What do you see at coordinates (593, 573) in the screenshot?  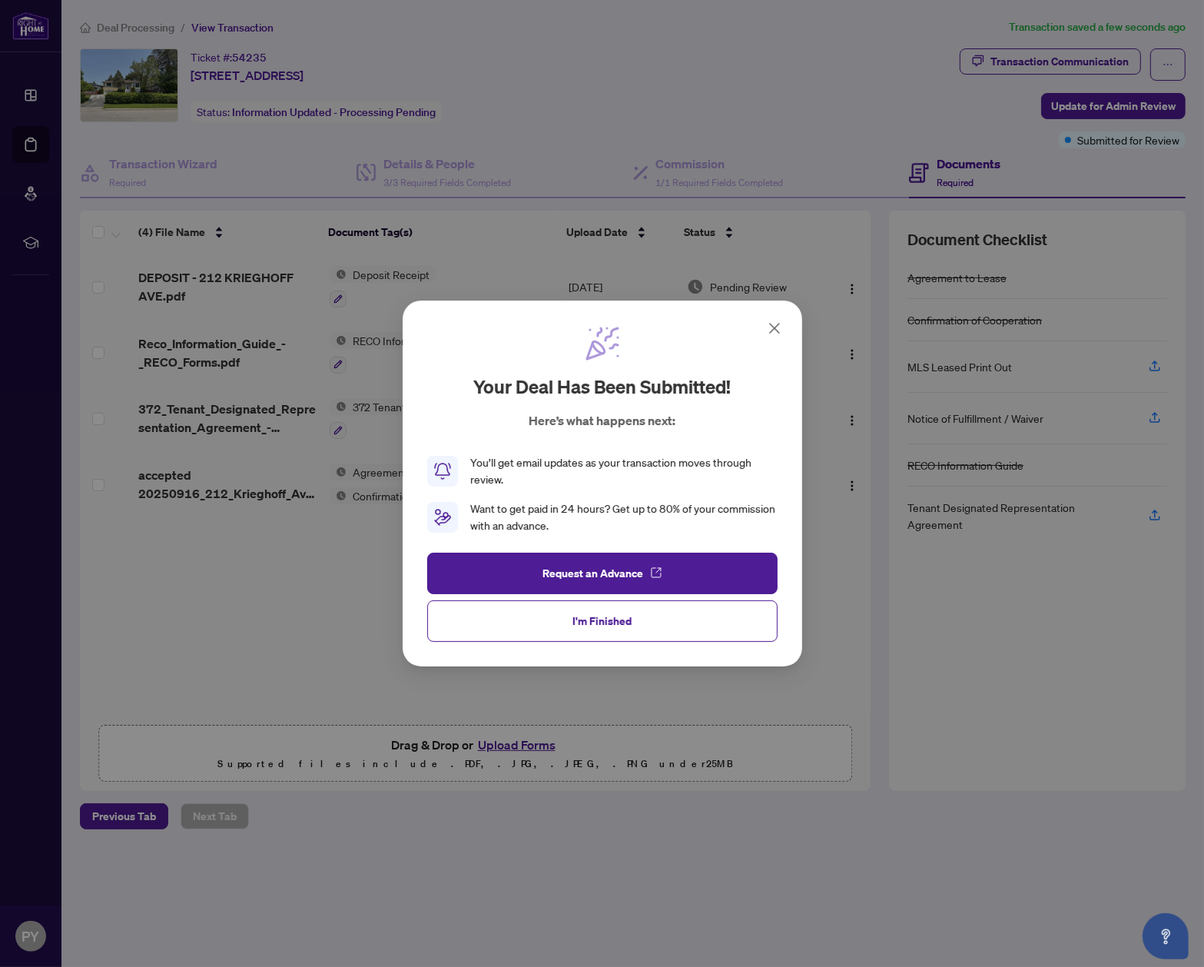 I see `span: Request an Advance` at bounding box center [593, 573].